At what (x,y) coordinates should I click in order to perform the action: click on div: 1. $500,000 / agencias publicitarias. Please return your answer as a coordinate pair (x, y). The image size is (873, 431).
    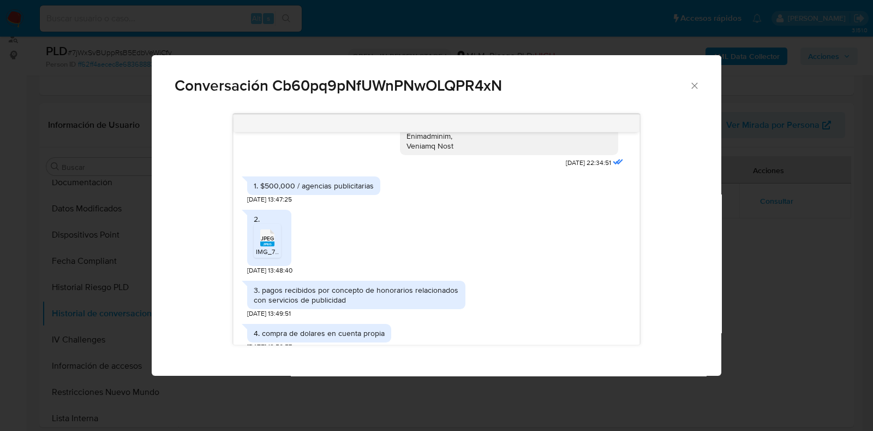
    Looking at the image, I should click on (314, 186).